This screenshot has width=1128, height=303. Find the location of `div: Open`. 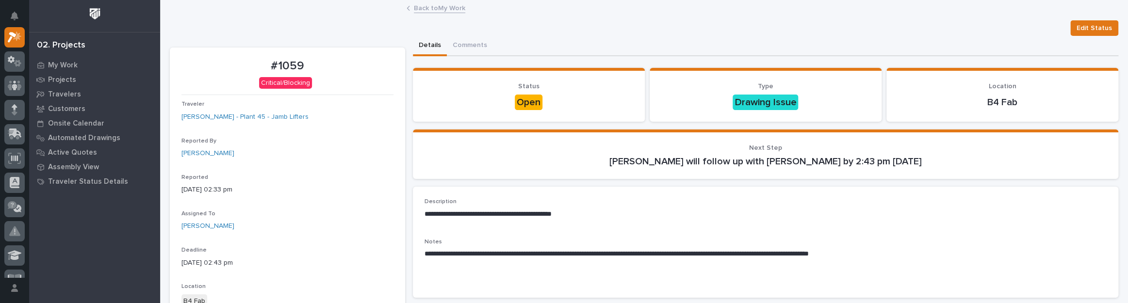

div: Open is located at coordinates (528, 102).